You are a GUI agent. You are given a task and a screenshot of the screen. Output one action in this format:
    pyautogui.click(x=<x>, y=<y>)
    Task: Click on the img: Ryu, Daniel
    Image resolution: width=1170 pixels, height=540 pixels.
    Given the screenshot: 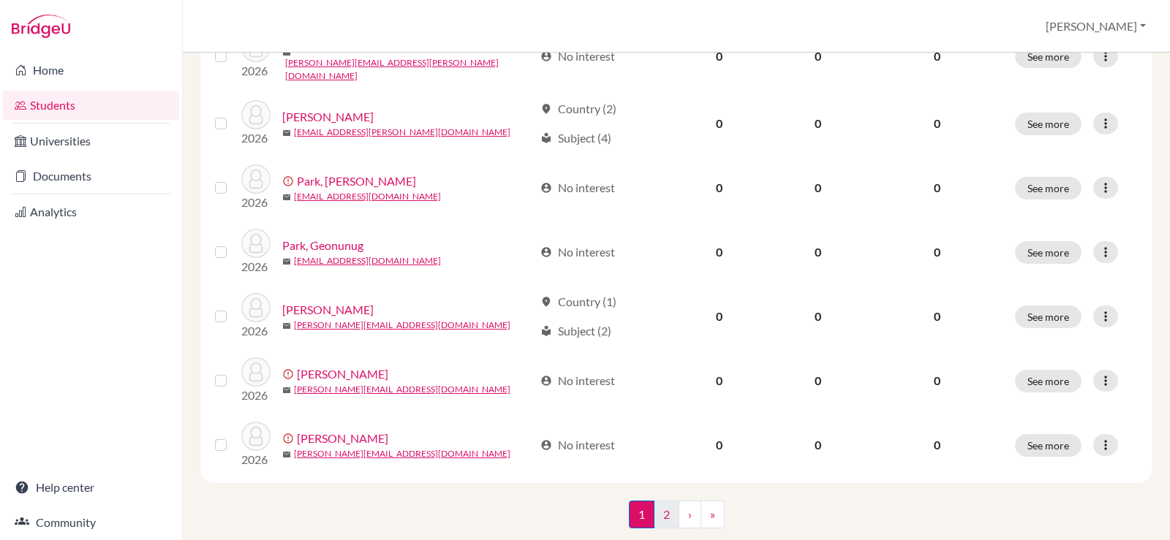 What is the action you would take?
    pyautogui.click(x=256, y=437)
    